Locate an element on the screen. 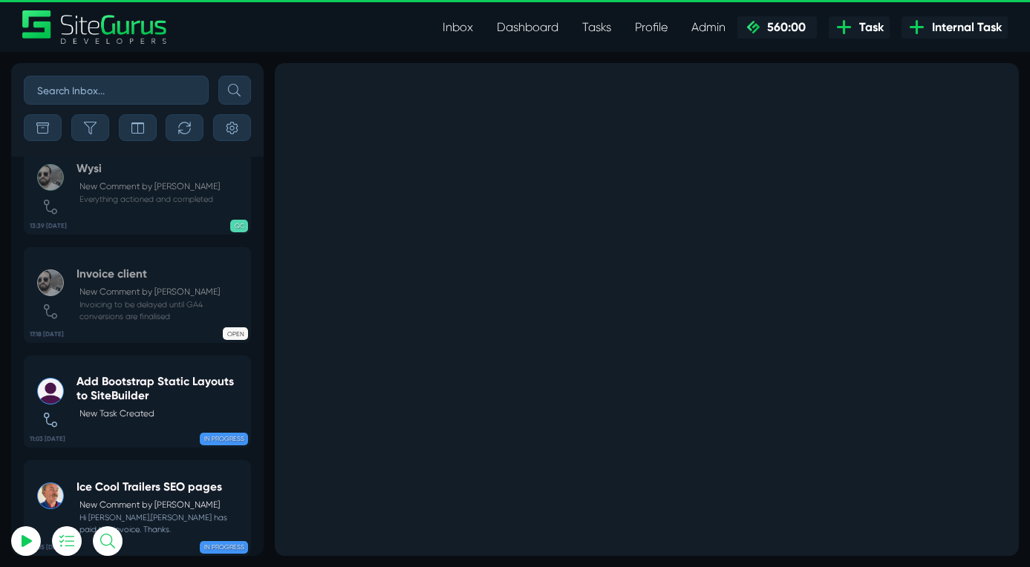 The height and width of the screenshot is (567, 1030). a: Admin is located at coordinates (709, 27).